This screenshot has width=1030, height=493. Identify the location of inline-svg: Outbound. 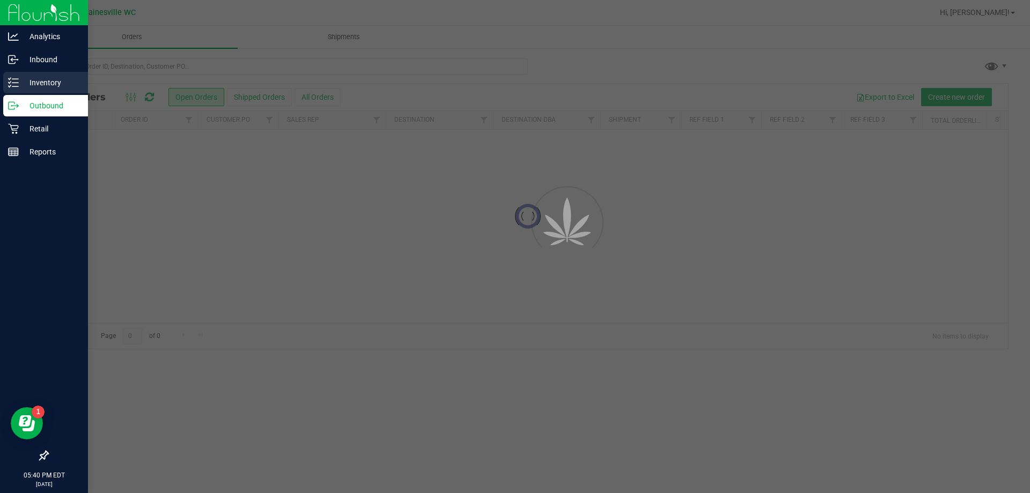
(13, 106).